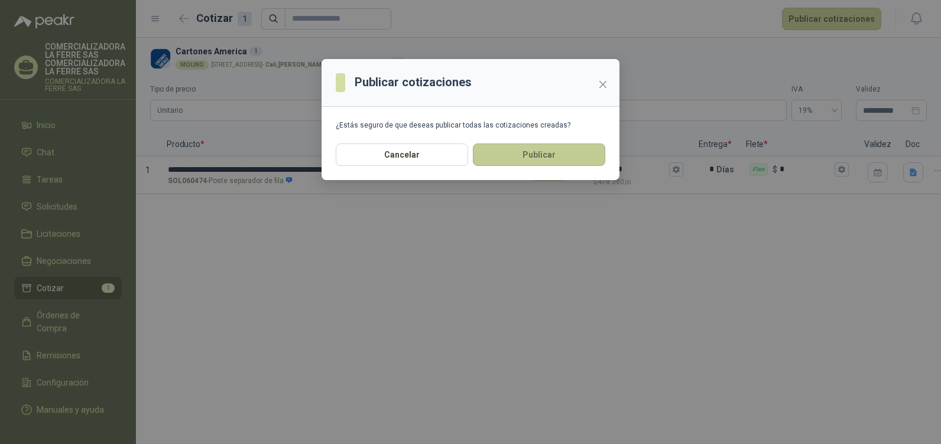 Image resolution: width=941 pixels, height=444 pixels. What do you see at coordinates (413, 82) in the screenshot?
I see `h3: Publicar cotizaciones` at bounding box center [413, 82].